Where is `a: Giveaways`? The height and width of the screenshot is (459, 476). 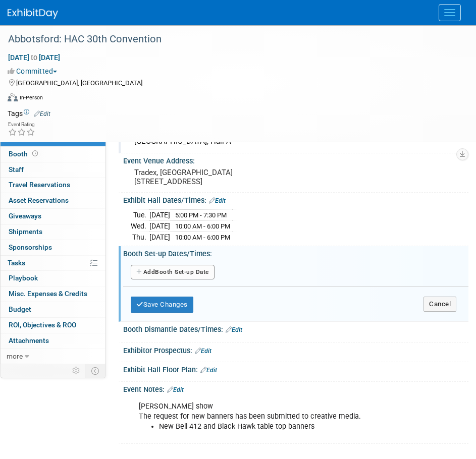
a: Giveaways is located at coordinates (53, 216).